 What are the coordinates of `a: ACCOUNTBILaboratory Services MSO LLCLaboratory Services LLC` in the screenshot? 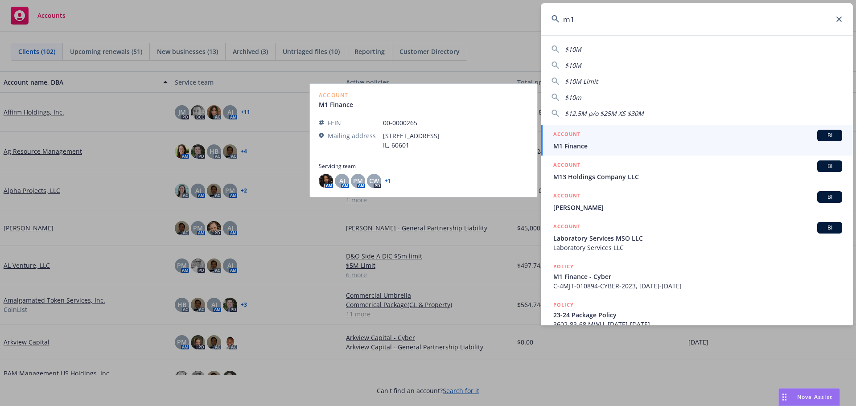 It's located at (697, 237).